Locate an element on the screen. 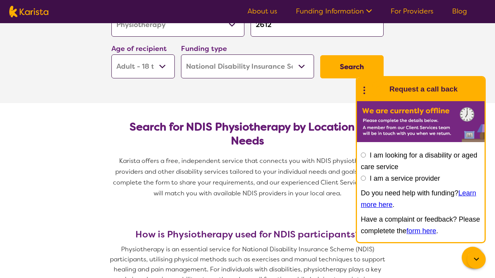  img: Karista logo is located at coordinates (29, 12).